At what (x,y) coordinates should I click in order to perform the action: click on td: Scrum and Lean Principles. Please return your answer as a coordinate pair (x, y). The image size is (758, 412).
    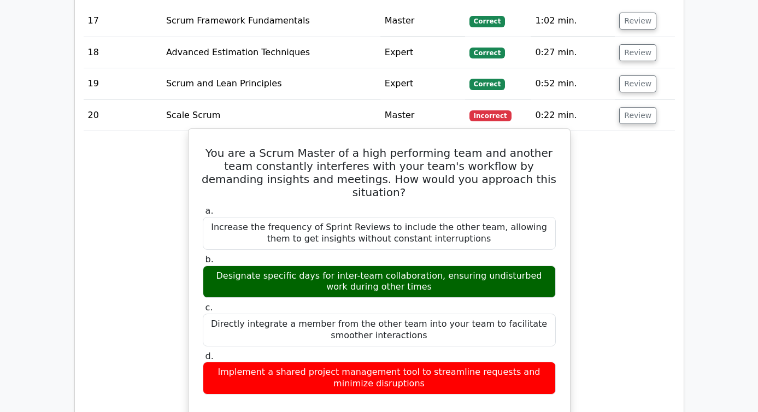
    Looking at the image, I should click on (271, 84).